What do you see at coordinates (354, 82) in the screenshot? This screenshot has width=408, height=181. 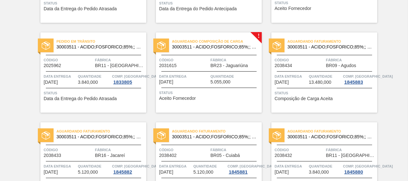 I see `div: 1845883` at bounding box center [354, 82].